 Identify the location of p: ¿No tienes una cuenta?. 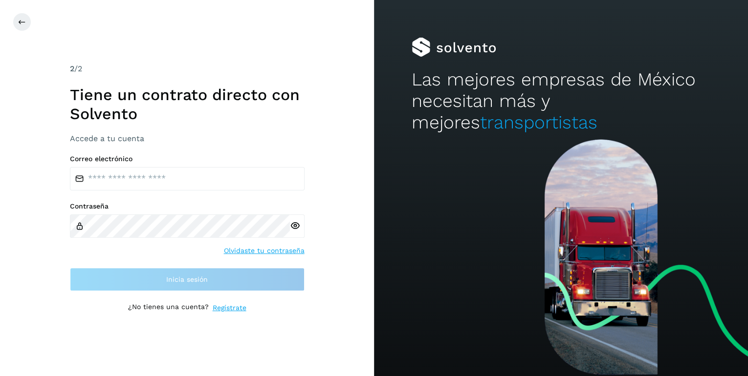
(168, 308).